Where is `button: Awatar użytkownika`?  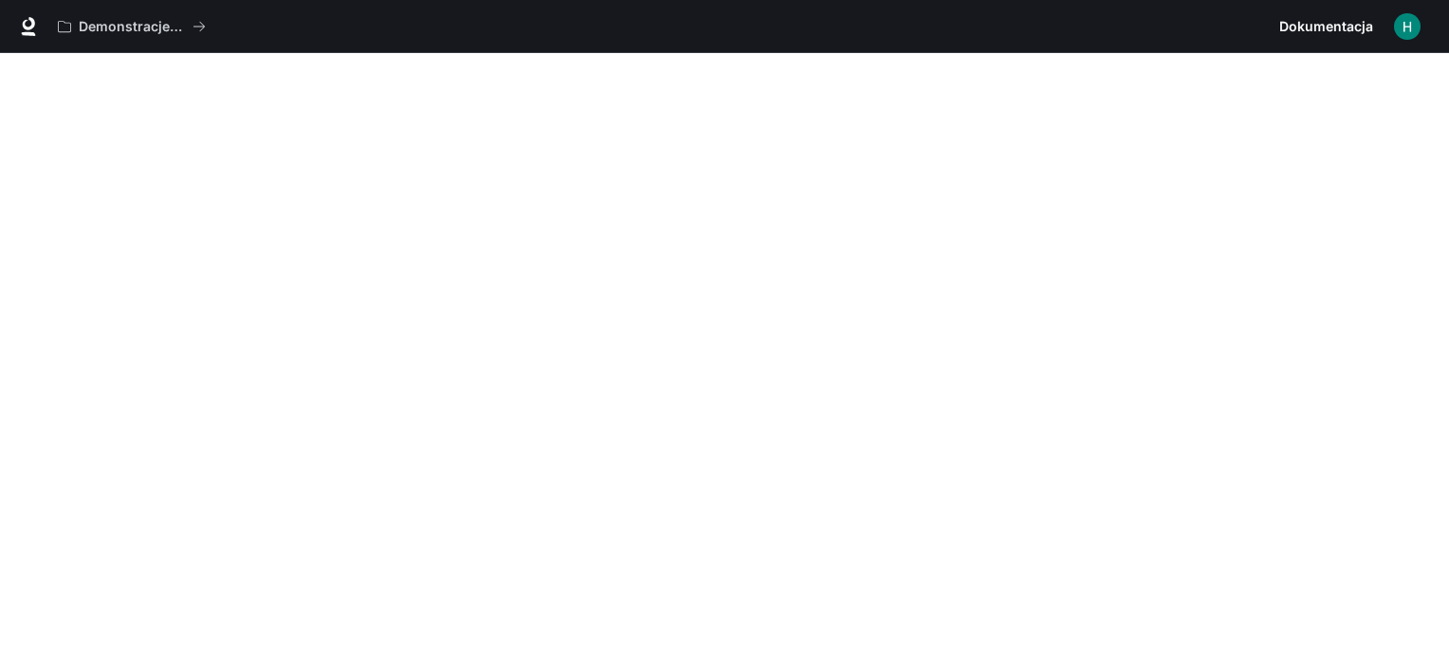
button: Awatar użytkownika is located at coordinates (1407, 27).